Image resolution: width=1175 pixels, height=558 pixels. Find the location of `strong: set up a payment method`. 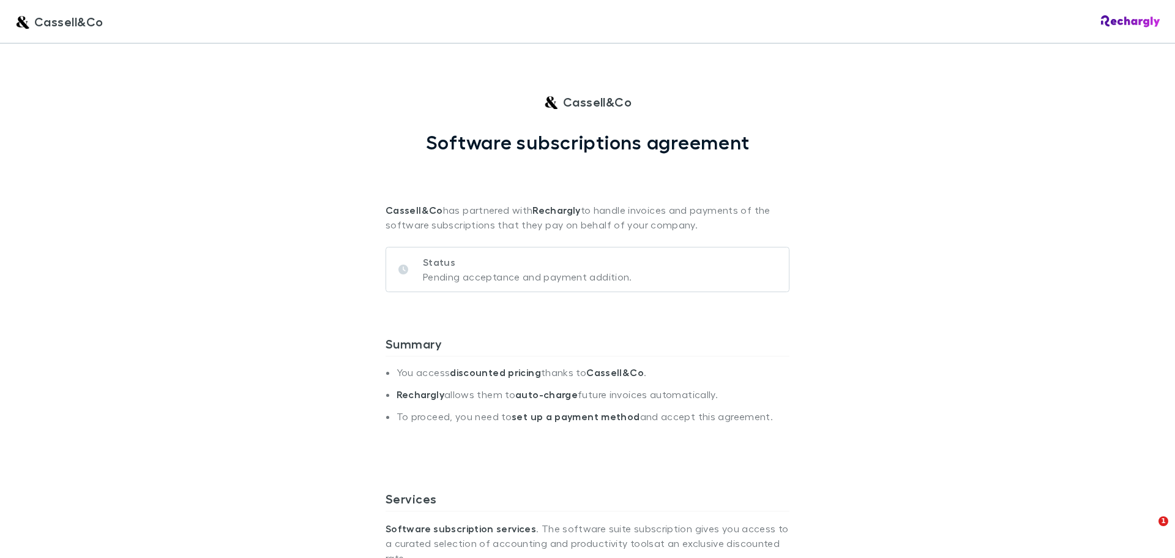

strong: set up a payment method is located at coordinates (575, 416).